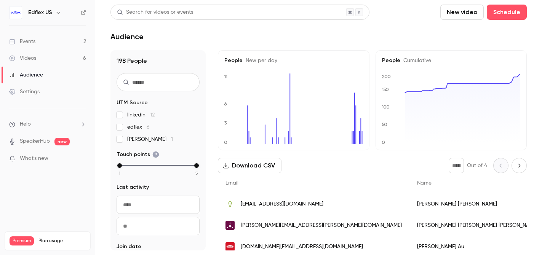 The image size is (542, 255). What do you see at coordinates (226, 123) in the screenshot?
I see `text: 3` at bounding box center [226, 123].